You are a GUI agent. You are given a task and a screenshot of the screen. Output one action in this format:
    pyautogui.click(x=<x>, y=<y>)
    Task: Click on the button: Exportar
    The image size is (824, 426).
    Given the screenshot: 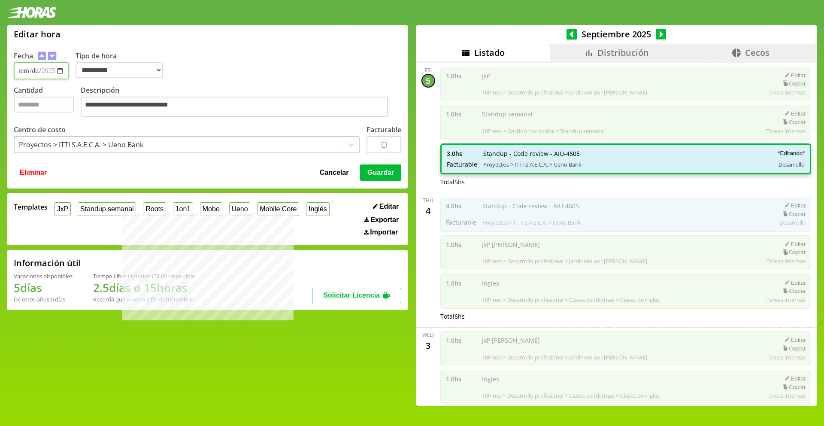 What is the action you would take?
    pyautogui.click(x=382, y=220)
    